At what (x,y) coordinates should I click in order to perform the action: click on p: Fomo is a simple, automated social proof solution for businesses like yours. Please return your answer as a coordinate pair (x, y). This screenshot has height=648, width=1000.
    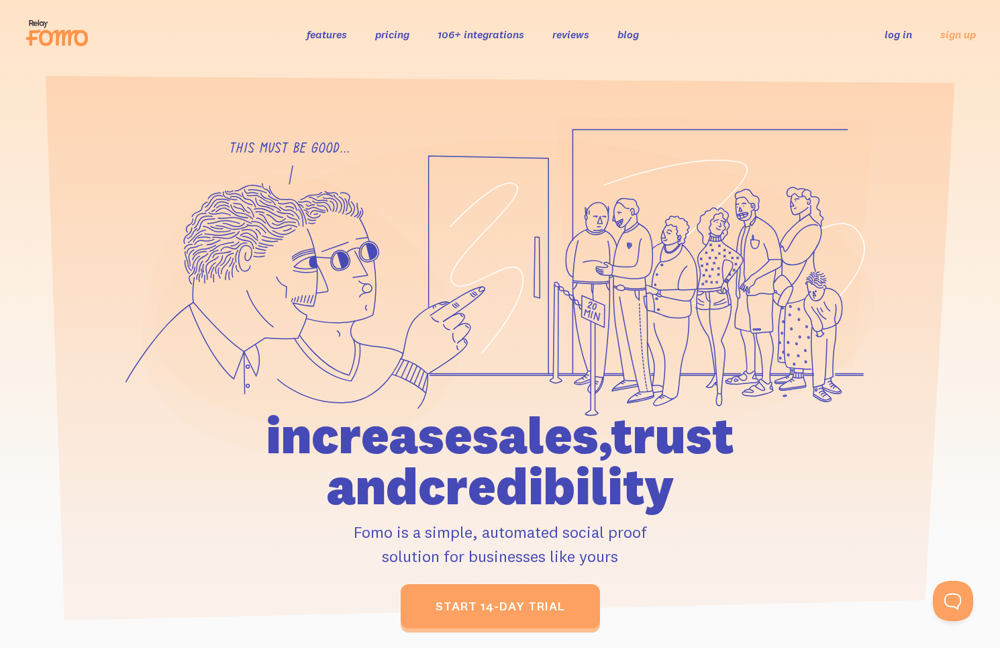
    Looking at the image, I should click on (500, 543).